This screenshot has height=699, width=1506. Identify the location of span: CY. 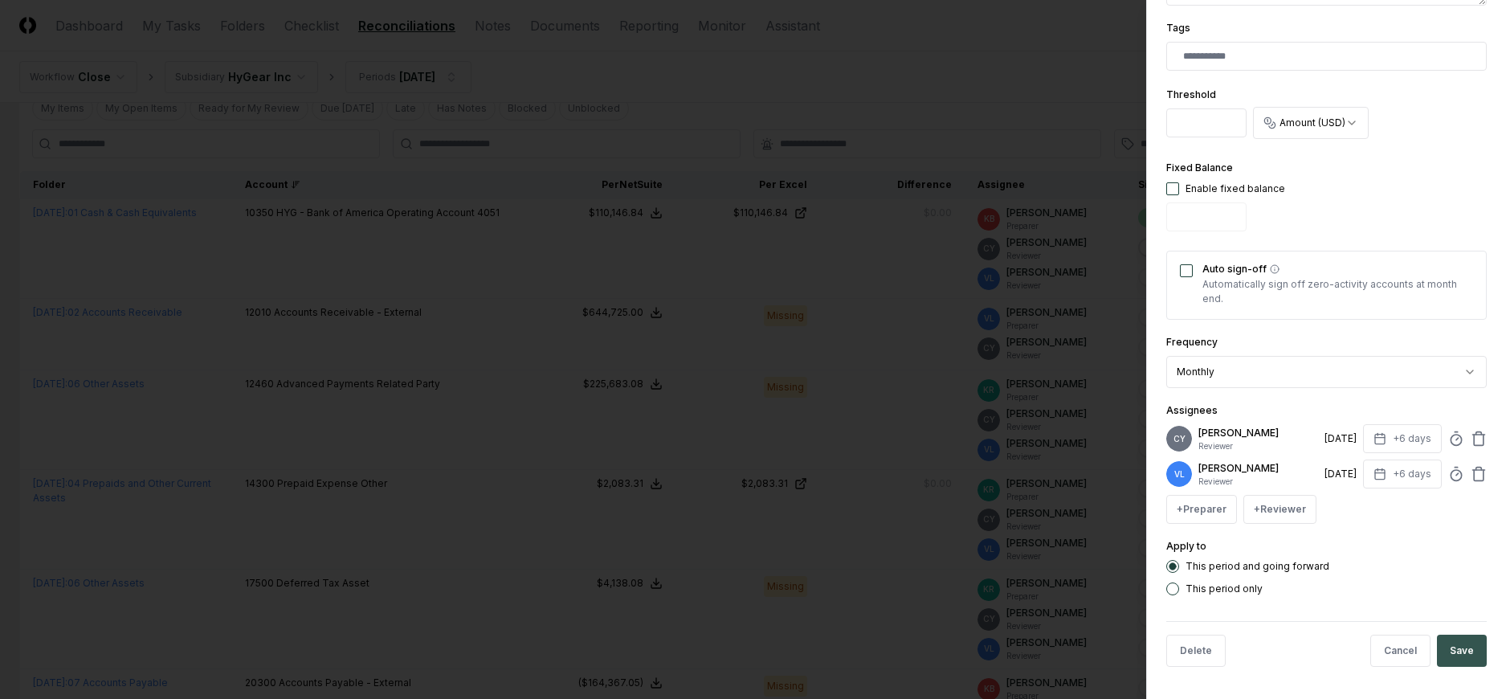
(1179, 439).